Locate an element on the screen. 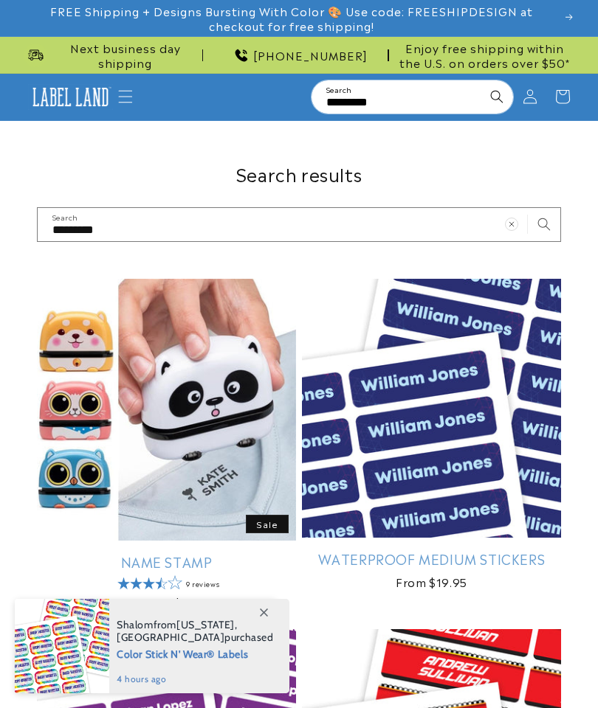  a: Waterproof Medium Stickers is located at coordinates (431, 559).